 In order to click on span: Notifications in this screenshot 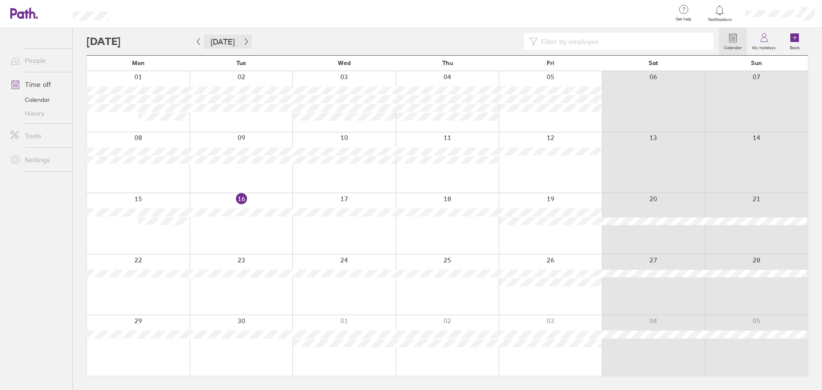, I will do `click(720, 20)`.